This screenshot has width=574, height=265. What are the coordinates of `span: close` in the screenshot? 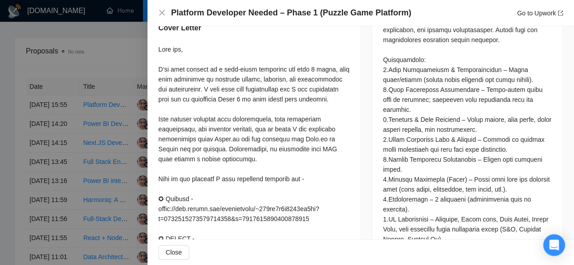 It's located at (162, 13).